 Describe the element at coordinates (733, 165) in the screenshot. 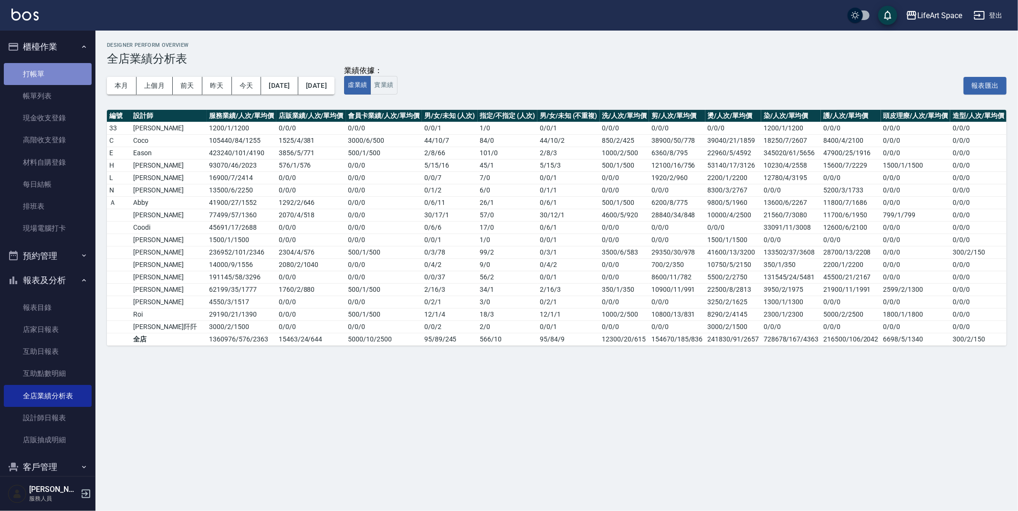

I see `td: 53140/17/3126` at that location.